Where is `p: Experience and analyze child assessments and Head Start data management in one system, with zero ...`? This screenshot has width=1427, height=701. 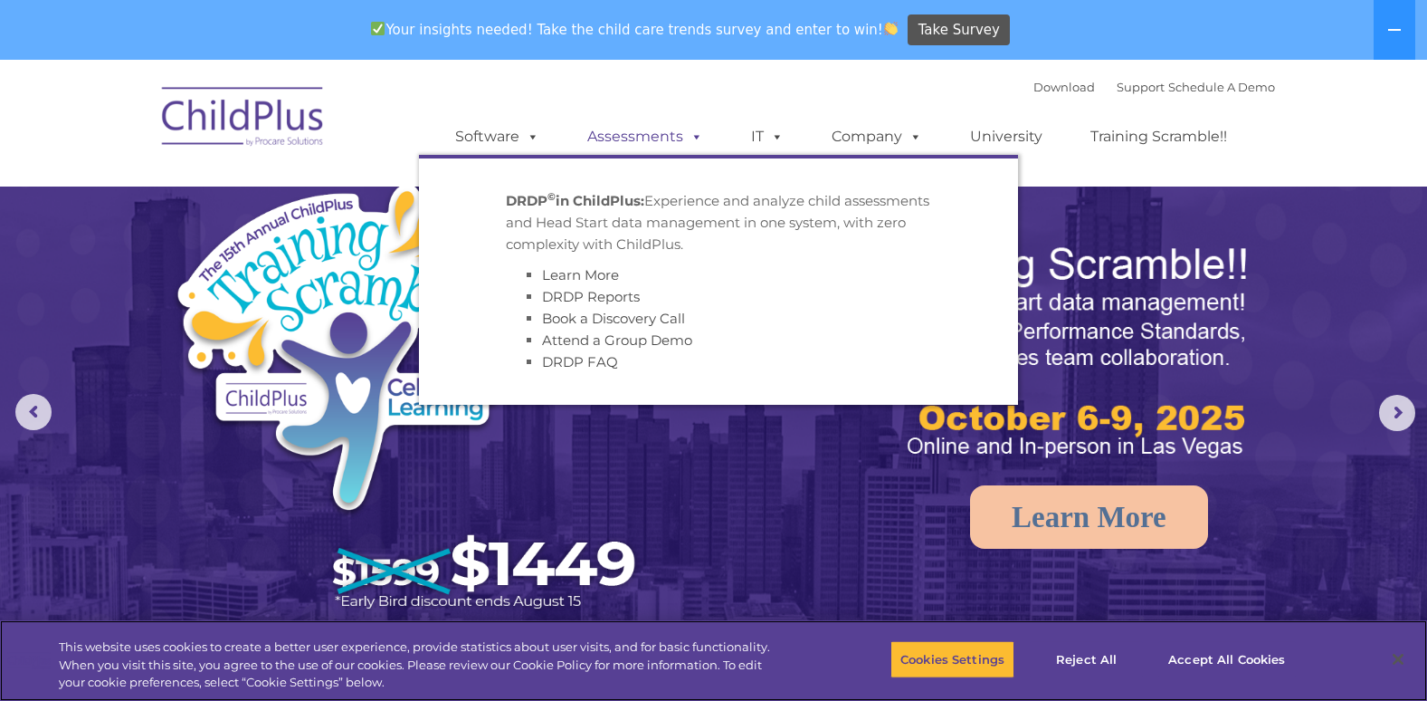
p: Experience and analyze child assessments and Head Start data management in one system, with zero ... is located at coordinates (719, 223).